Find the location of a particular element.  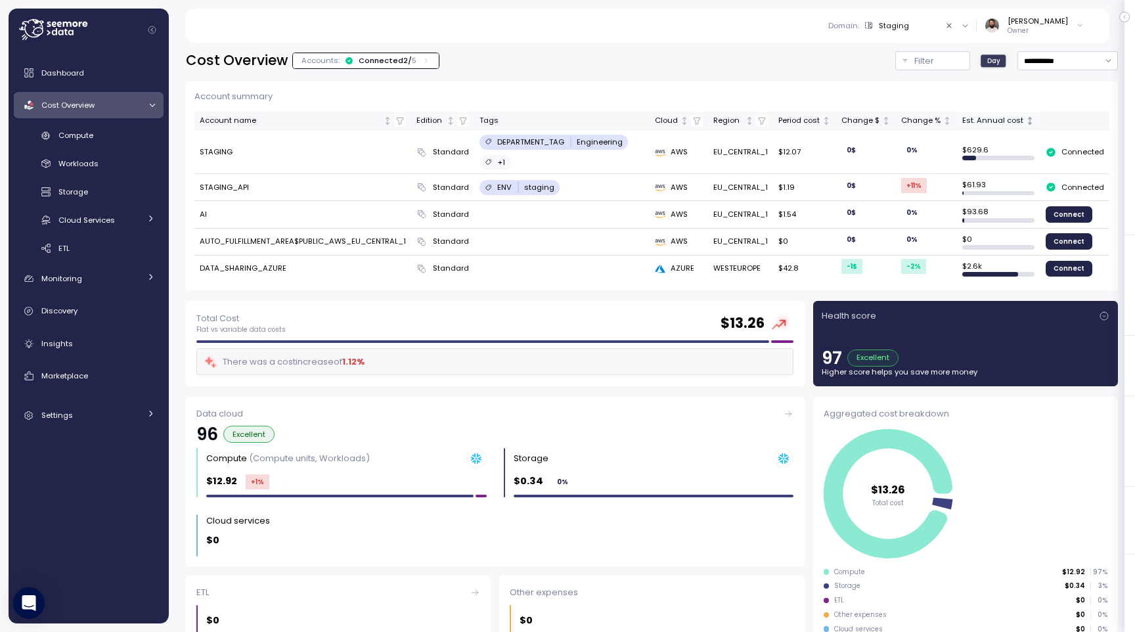

a: Marketplace is located at coordinates (89, 376).